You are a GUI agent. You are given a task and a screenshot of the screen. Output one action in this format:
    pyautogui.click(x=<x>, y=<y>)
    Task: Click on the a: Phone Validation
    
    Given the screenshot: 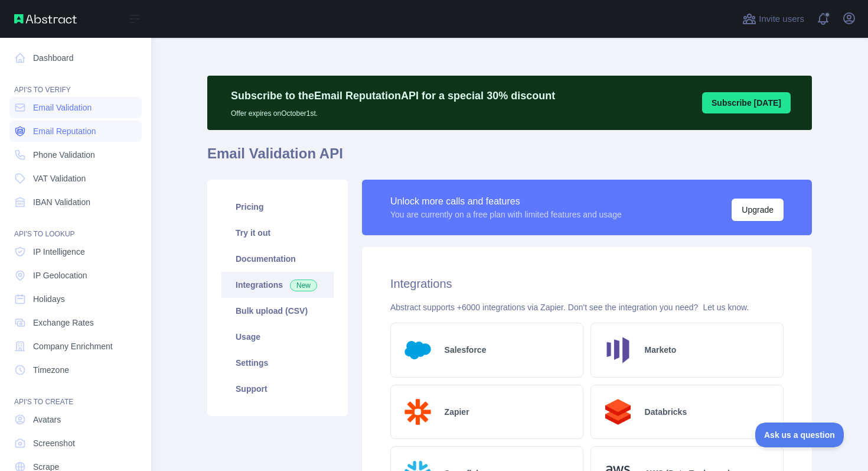 What is the action you would take?
    pyautogui.click(x=76, y=155)
    